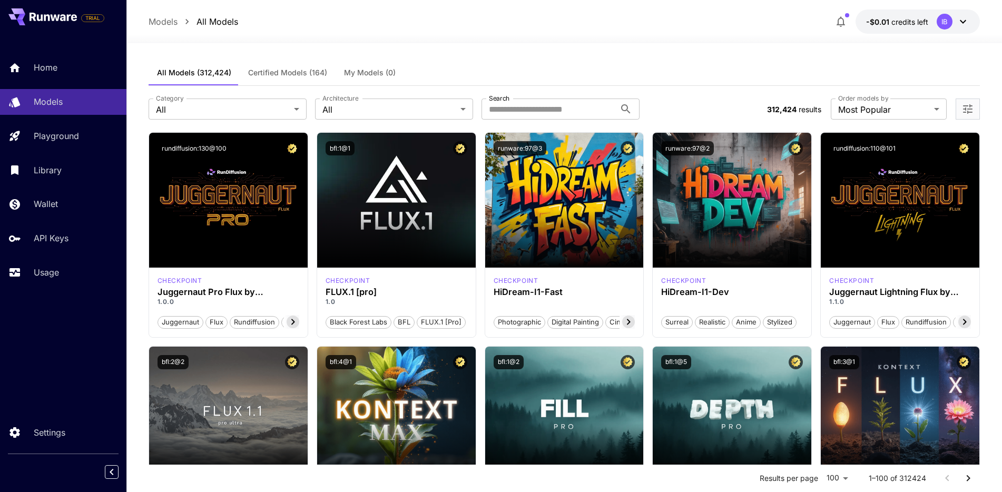 This screenshot has height=492, width=1002. I want to click on span: Black Forest Labs, so click(358, 322).